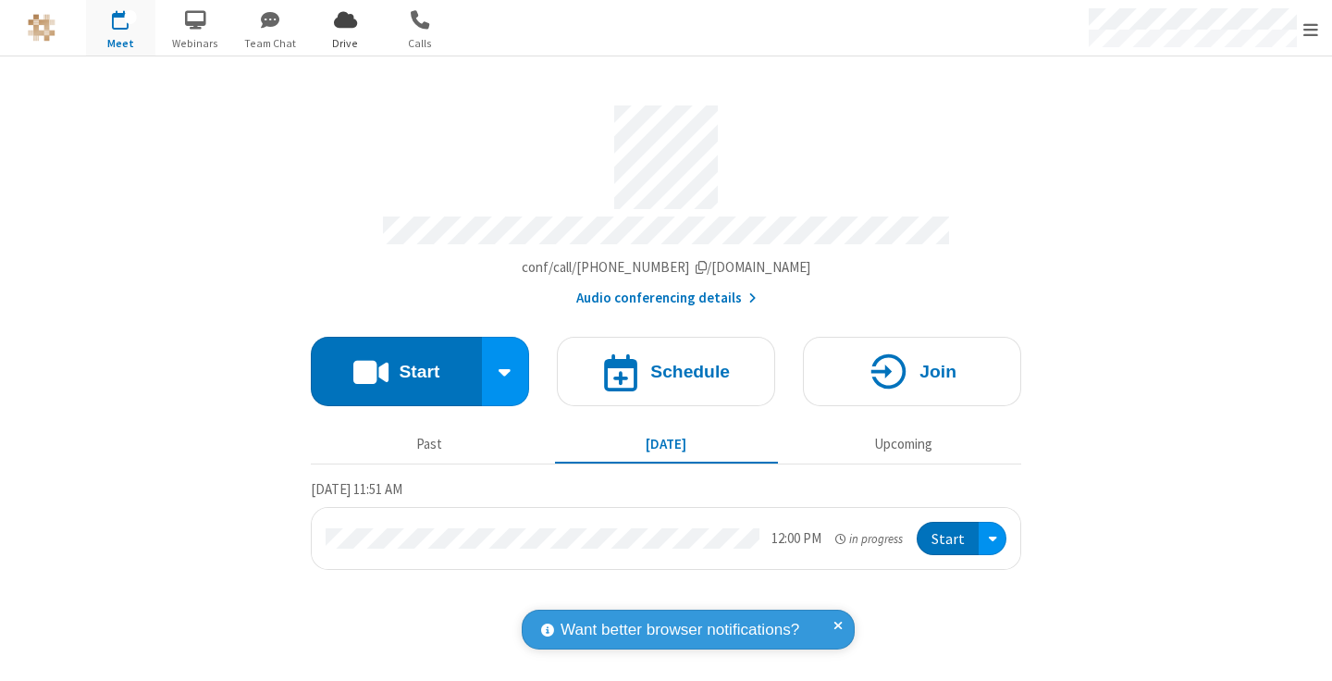 Image resolution: width=1332 pixels, height=681 pixels. What do you see at coordinates (690, 371) in the screenshot?
I see `h4: Schedule` at bounding box center [690, 371].